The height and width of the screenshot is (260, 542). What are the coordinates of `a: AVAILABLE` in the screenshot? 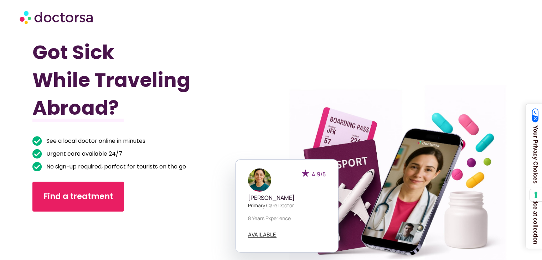 It's located at (262, 235).